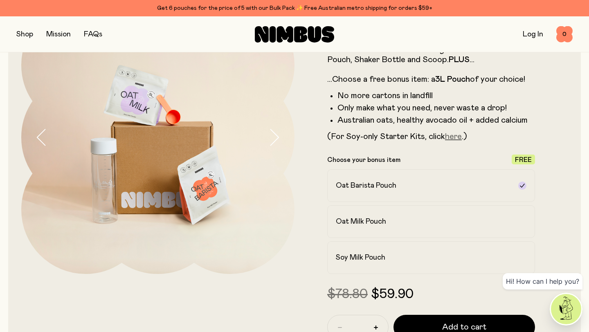 This screenshot has width=589, height=332. Describe the element at coordinates (565, 34) in the screenshot. I see `span: 0` at that location.